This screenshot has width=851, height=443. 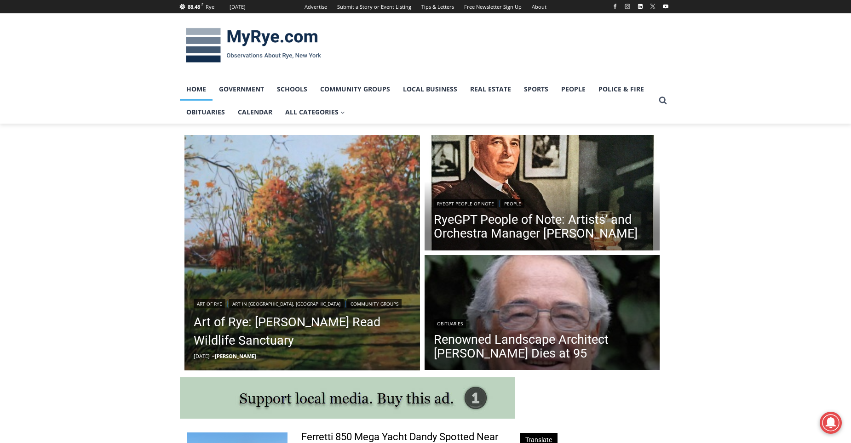 What do you see at coordinates (665, 6) in the screenshot?
I see `a: YouTube` at bounding box center [665, 6].